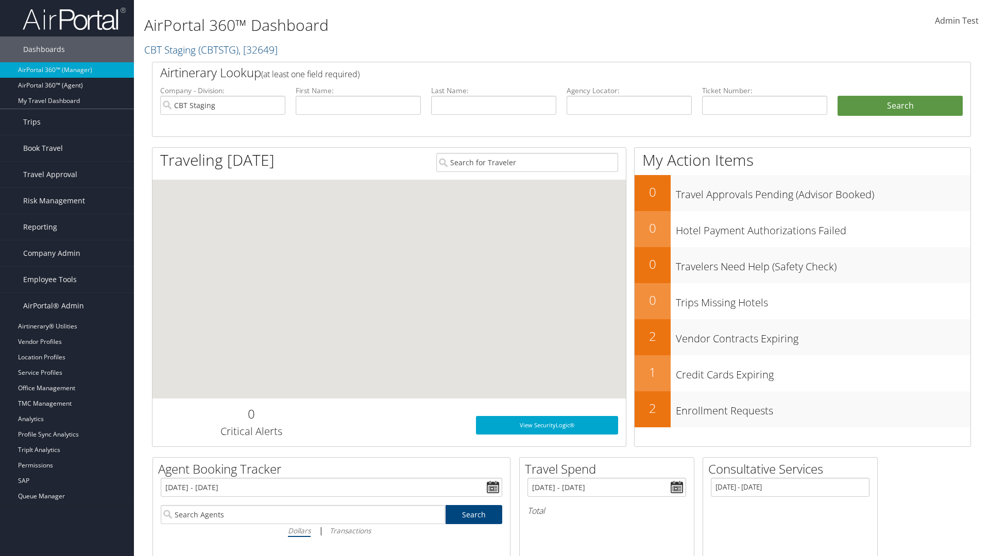 The height and width of the screenshot is (556, 989). Describe the element at coordinates (358, 91) in the screenshot. I see `label: First Name:` at that location.